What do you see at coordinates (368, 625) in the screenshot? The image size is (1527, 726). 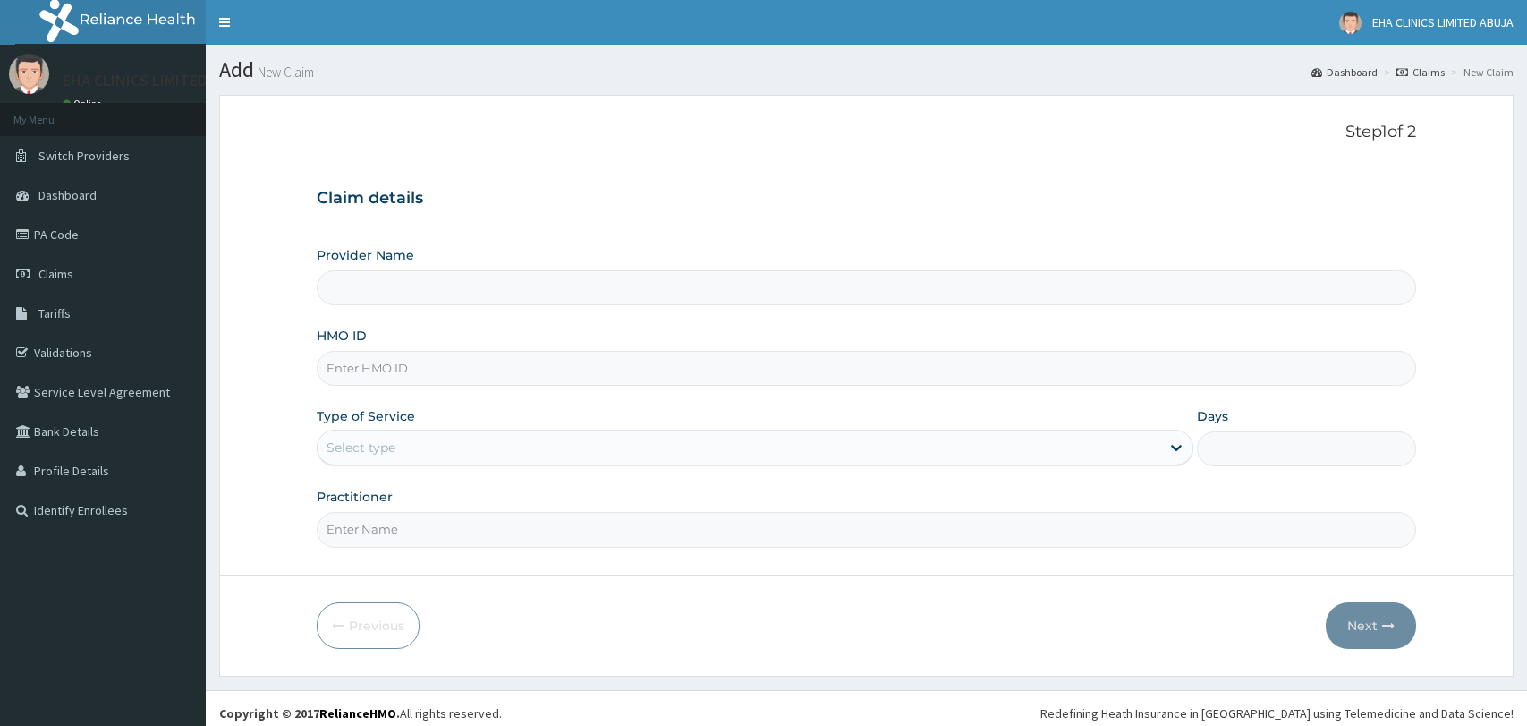 I see `button: Previous` at bounding box center [368, 625].